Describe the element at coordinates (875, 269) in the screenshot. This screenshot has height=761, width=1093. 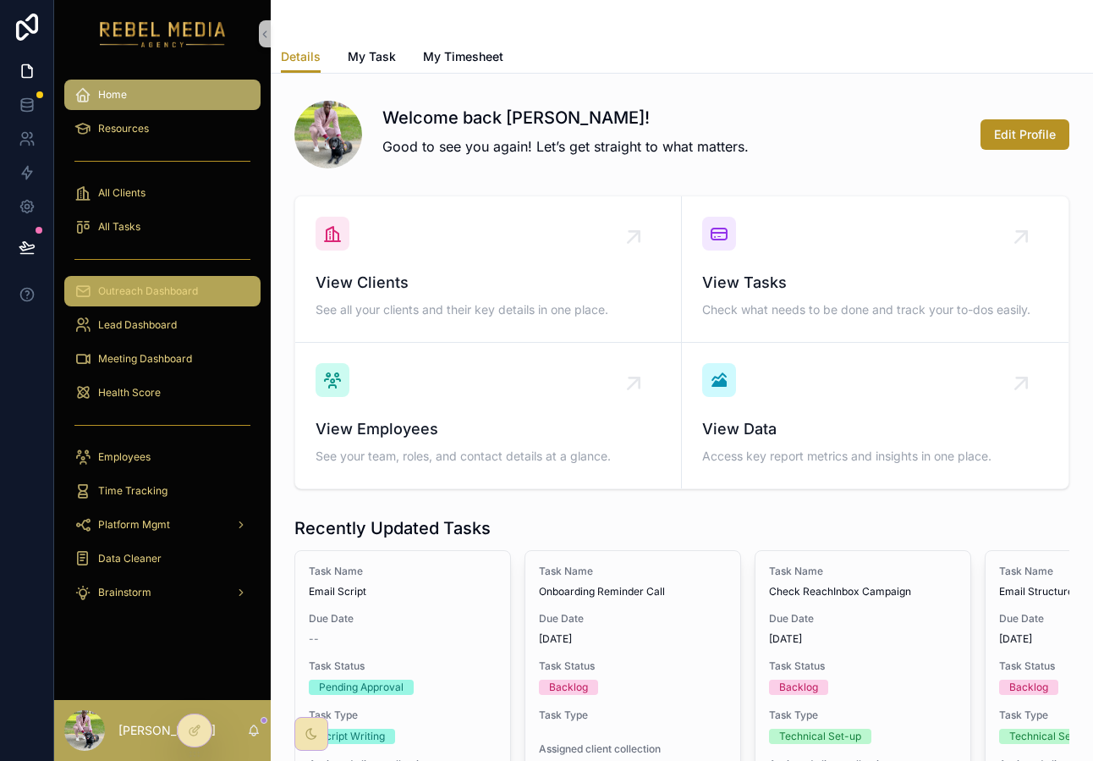
I see `a: View TasksCheck what needs to be done and track your to-dos easily.` at that location.